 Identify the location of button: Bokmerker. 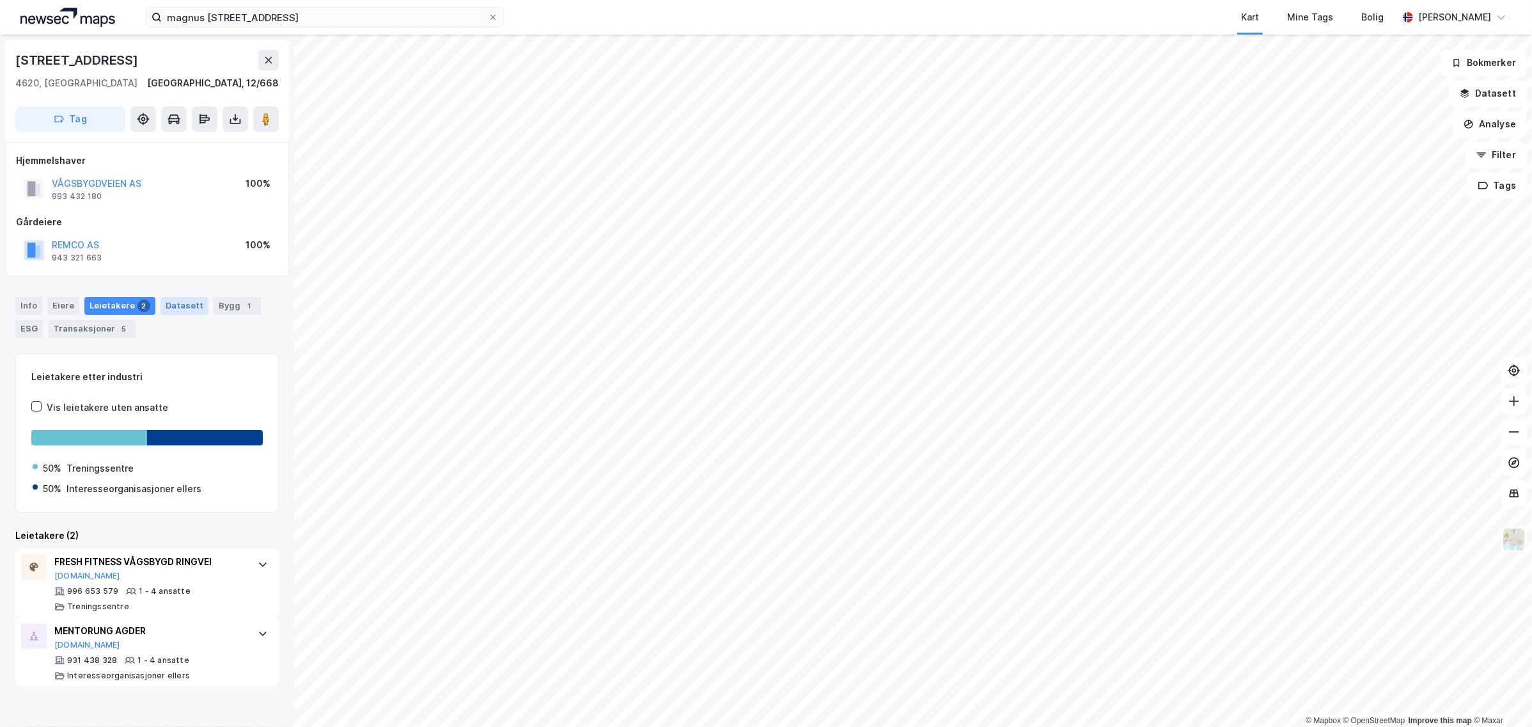
(1484, 63).